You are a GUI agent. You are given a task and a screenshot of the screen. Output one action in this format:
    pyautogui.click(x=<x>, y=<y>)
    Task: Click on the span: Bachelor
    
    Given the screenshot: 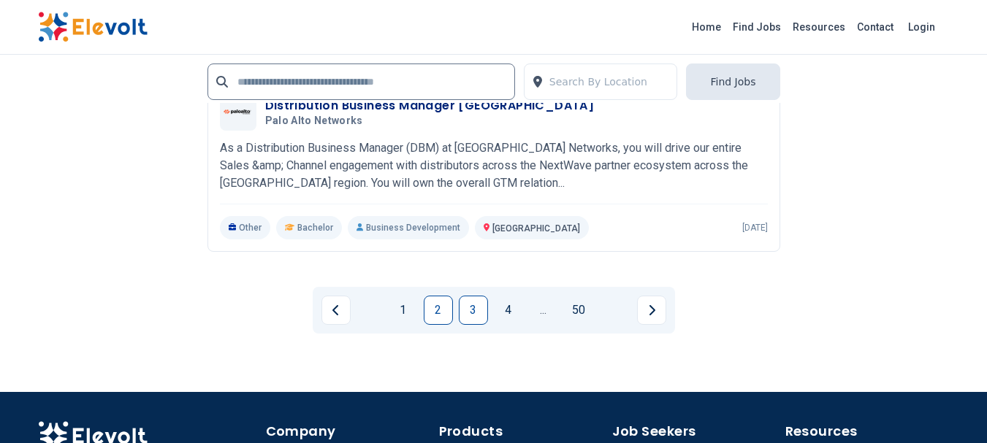 What is the action you would take?
    pyautogui.click(x=315, y=228)
    